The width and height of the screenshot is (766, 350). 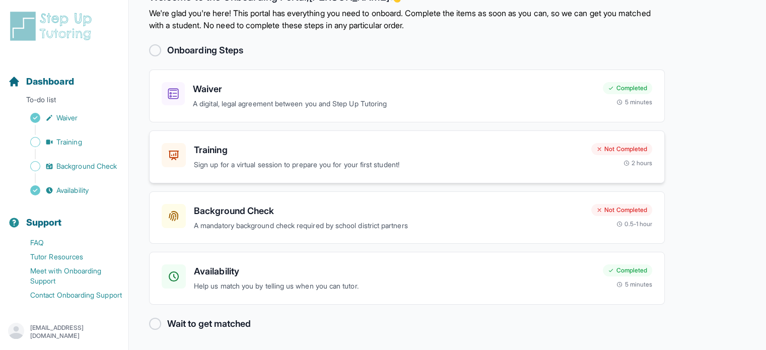 What do you see at coordinates (72, 190) in the screenshot?
I see `span: Availability` at bounding box center [72, 190].